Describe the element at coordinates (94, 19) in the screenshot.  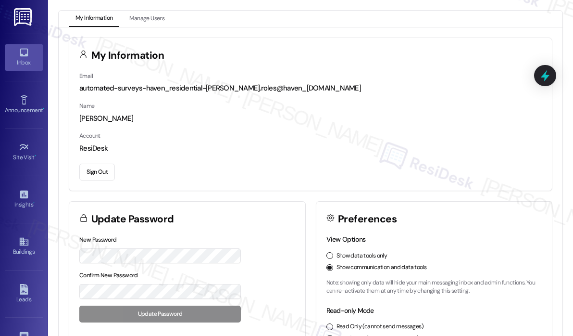
I see `button: My Information` at that location.